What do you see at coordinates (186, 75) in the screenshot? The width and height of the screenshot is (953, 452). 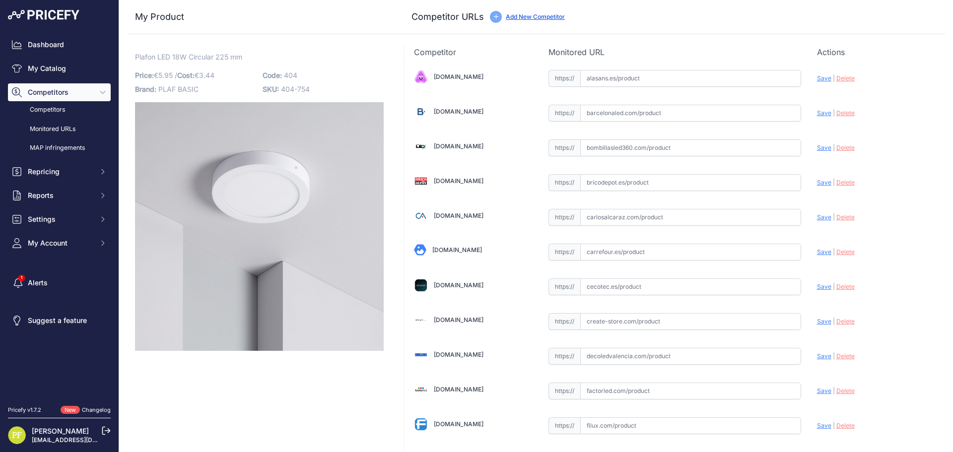 I see `span: Cost:` at bounding box center [186, 75].